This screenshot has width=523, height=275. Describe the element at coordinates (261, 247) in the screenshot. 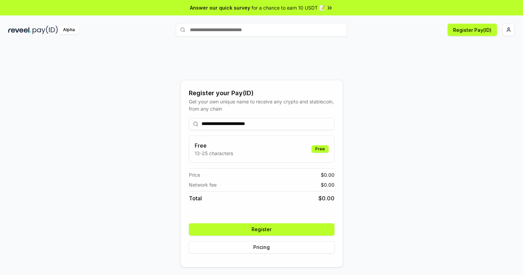

I see `button: Pricing` at that location.